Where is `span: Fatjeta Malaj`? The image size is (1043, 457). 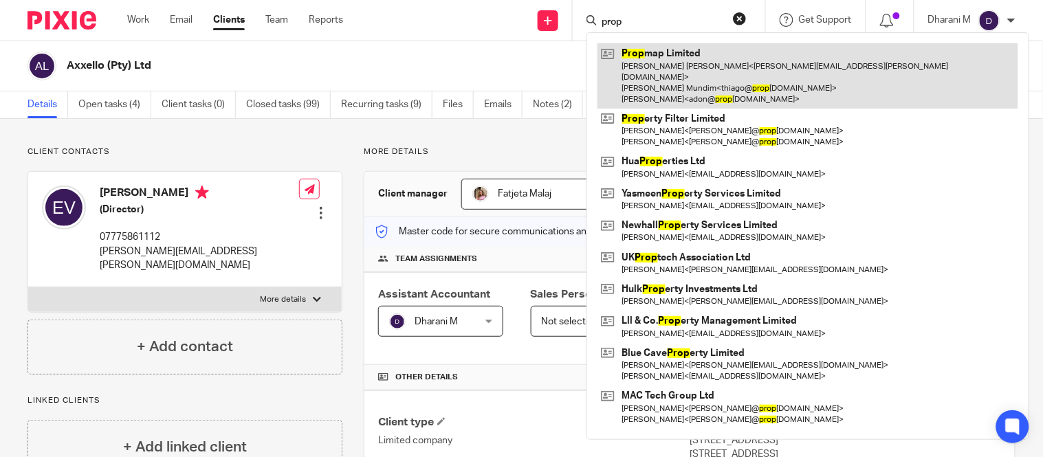 span: Fatjeta Malaj is located at coordinates (525, 194).